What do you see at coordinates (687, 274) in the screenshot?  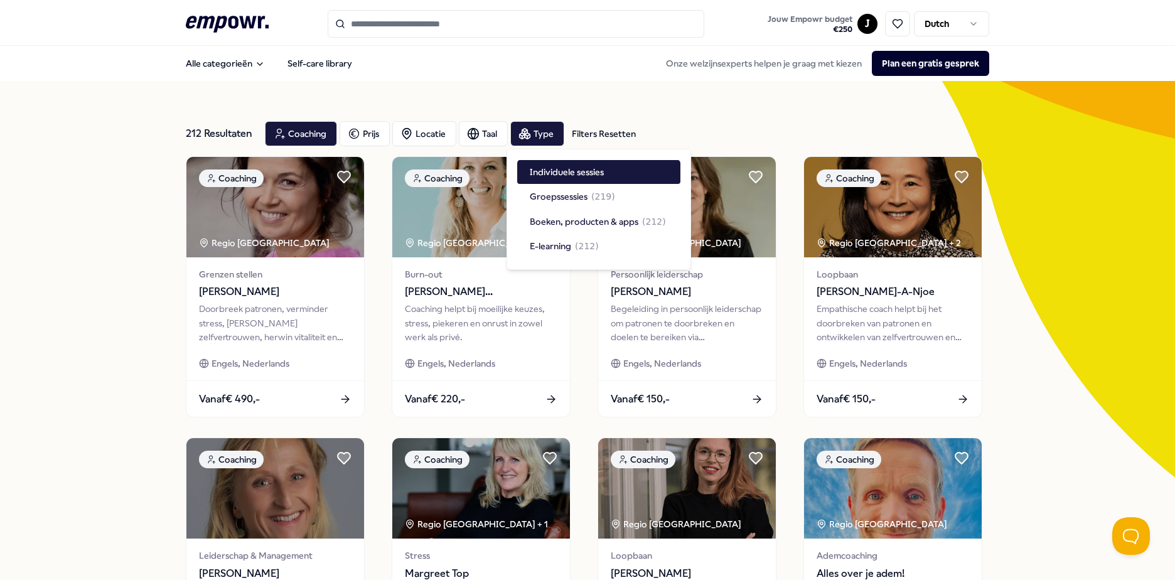 I see `span: Persoonlijk leiderschap` at bounding box center [687, 274].